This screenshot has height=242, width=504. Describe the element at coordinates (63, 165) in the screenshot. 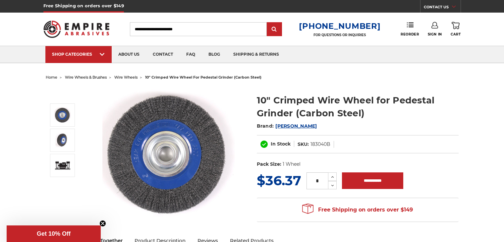

I see `img: 10" Crimped Wire Wheel for Pedestal Grinder (Carbon Steel)` at that location.